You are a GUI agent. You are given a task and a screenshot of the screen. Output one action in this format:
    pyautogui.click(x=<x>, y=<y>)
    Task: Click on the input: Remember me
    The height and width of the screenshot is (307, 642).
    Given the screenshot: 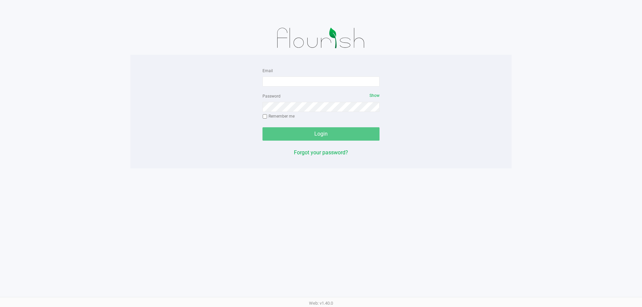 What is the action you would take?
    pyautogui.click(x=265, y=117)
    